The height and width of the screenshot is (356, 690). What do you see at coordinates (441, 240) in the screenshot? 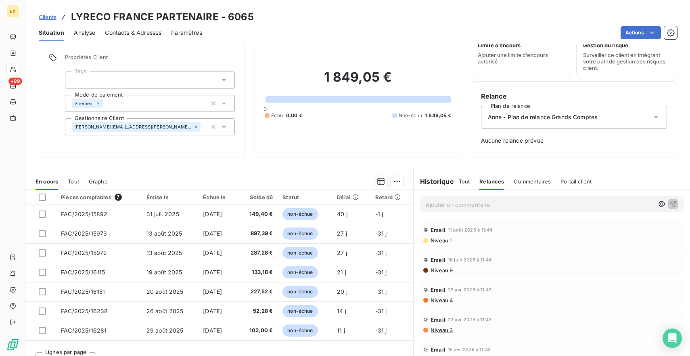
I see `span: Niveau 1` at bounding box center [441, 240].